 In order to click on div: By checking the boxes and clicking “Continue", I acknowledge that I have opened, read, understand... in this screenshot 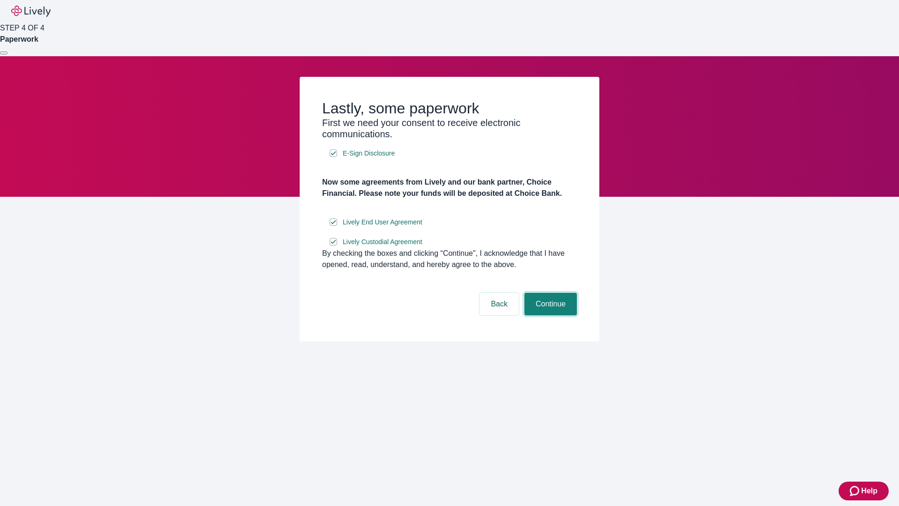, I will do `click(450, 259)`.